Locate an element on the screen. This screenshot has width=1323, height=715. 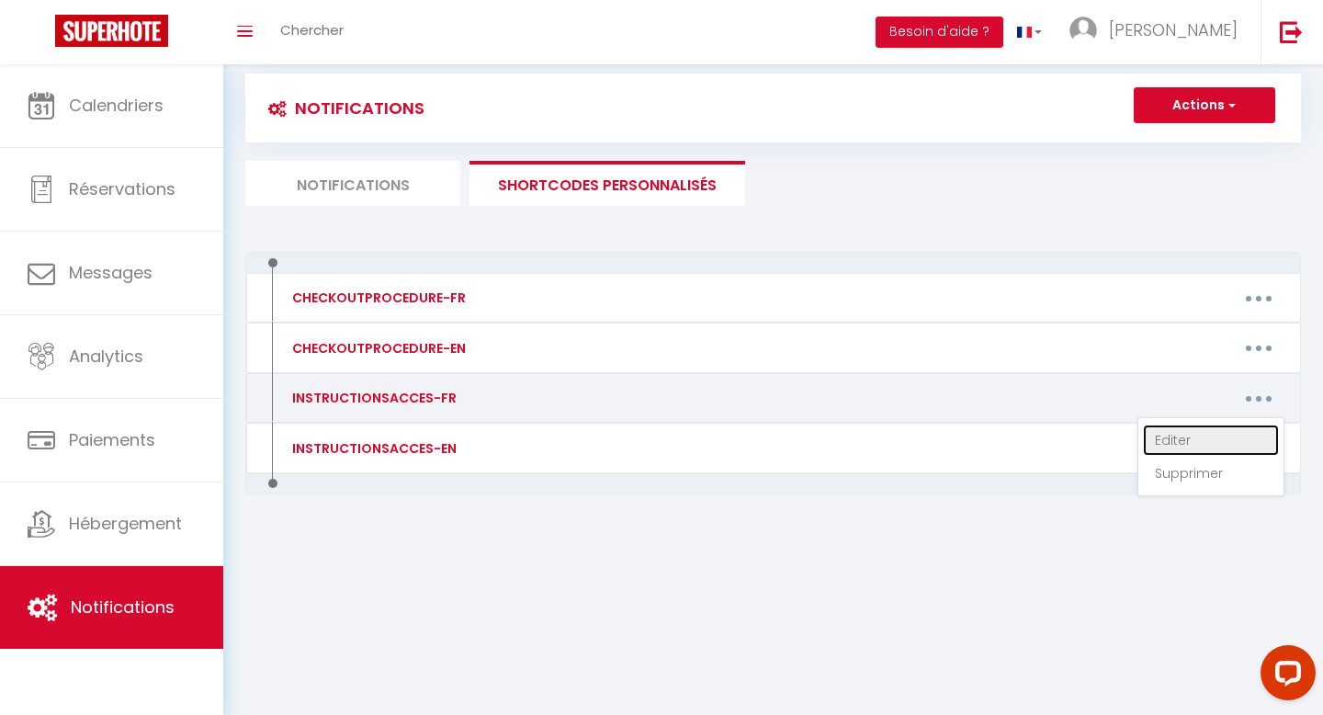
div: INSTRUCTIONSACCES-FR is located at coordinates (372, 398).